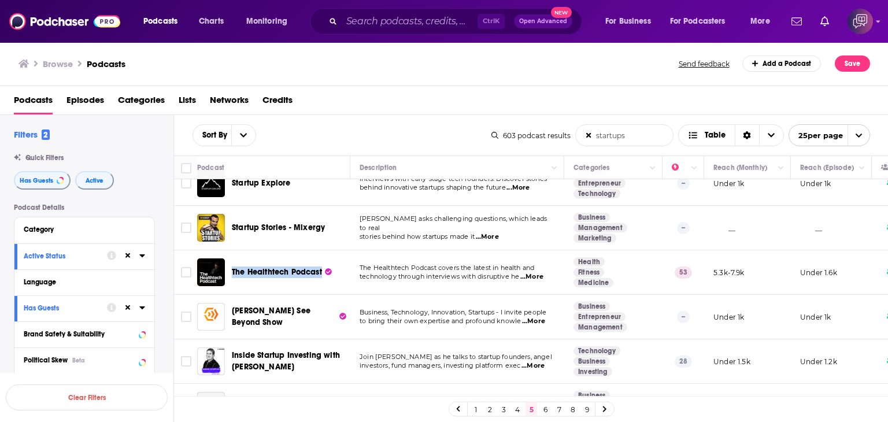 This screenshot has width=888, height=422. What do you see at coordinates (819, 272) in the screenshot?
I see `p: Under 1.6k` at bounding box center [819, 272].